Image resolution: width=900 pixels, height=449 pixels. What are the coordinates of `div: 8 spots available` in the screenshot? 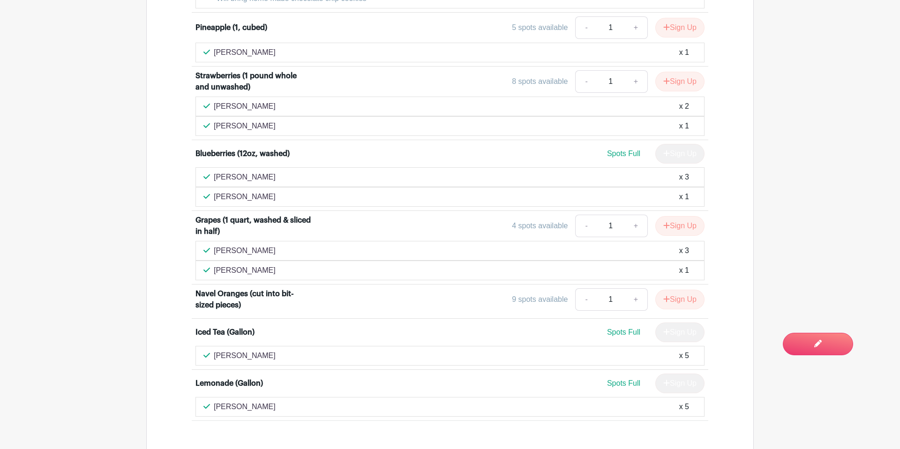 It's located at (540, 82).